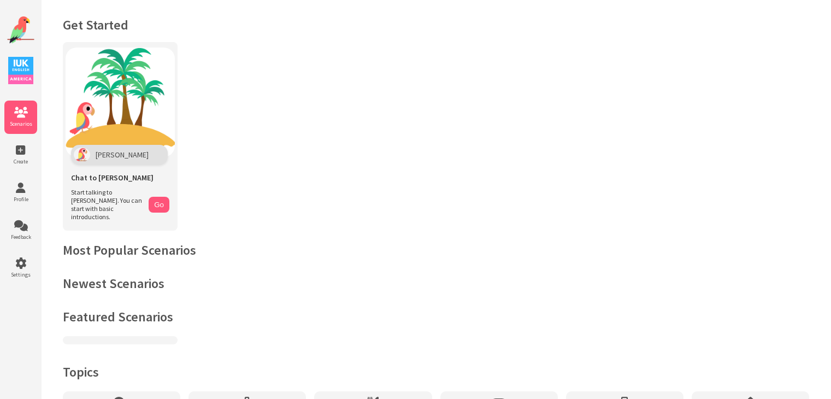 The image size is (831, 399). What do you see at coordinates (436, 283) in the screenshot?
I see `h2: Newest Scenarios` at bounding box center [436, 283].